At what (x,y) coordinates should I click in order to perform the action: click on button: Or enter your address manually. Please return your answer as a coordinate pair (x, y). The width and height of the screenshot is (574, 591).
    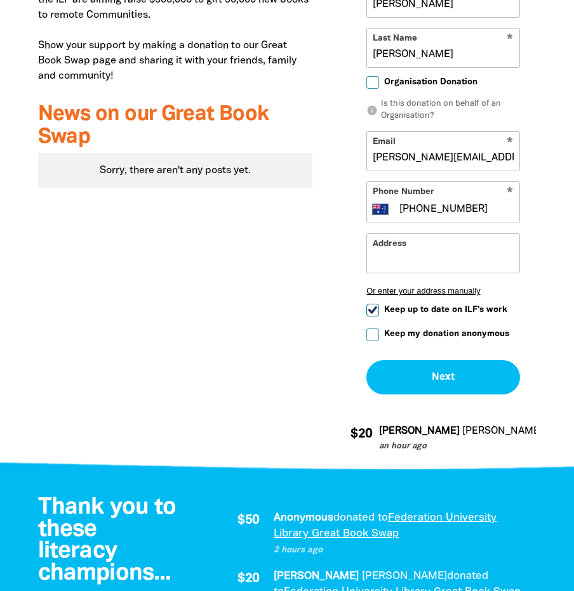
    Looking at the image, I should click on (443, 291).